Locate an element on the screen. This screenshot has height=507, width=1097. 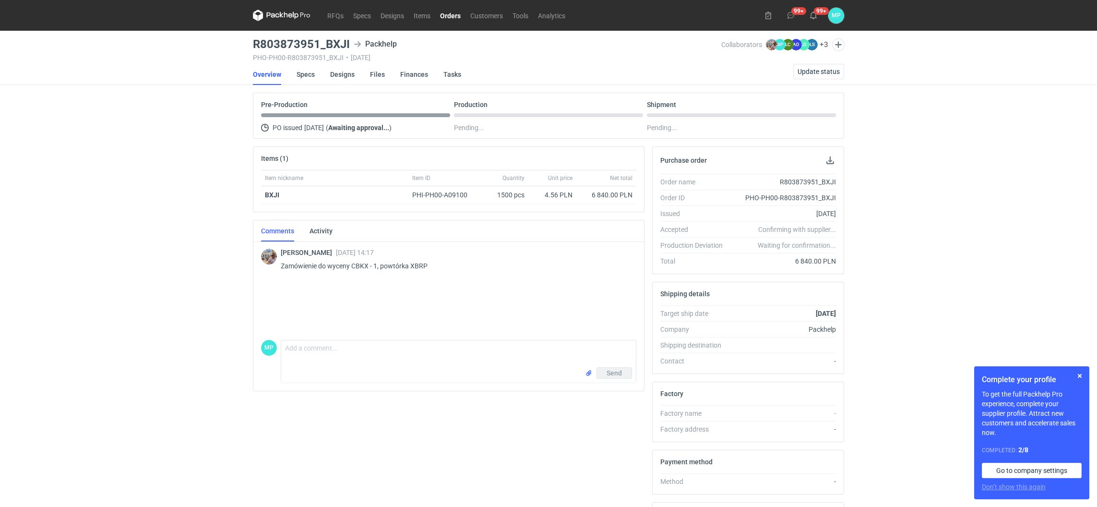
strong: 2 / 8 is located at coordinates (1023, 450).